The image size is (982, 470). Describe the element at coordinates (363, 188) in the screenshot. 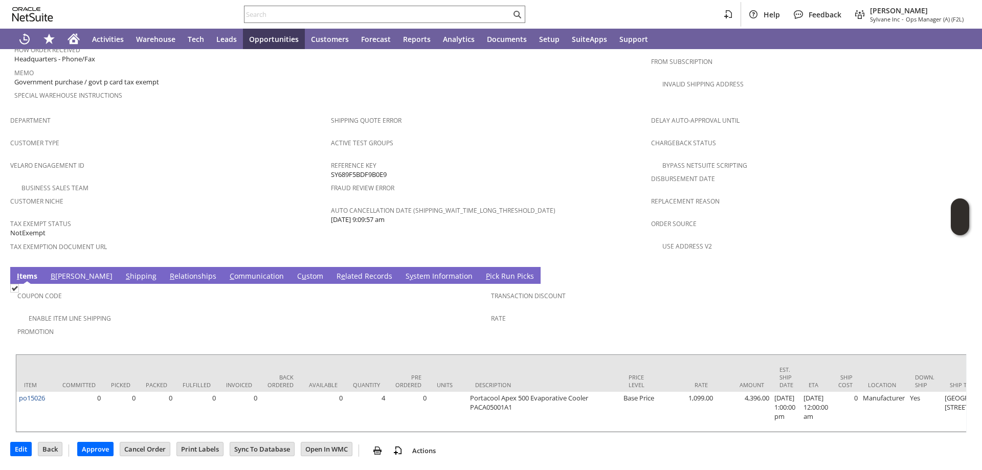

I see `a: Fraud Review Error` at that location.